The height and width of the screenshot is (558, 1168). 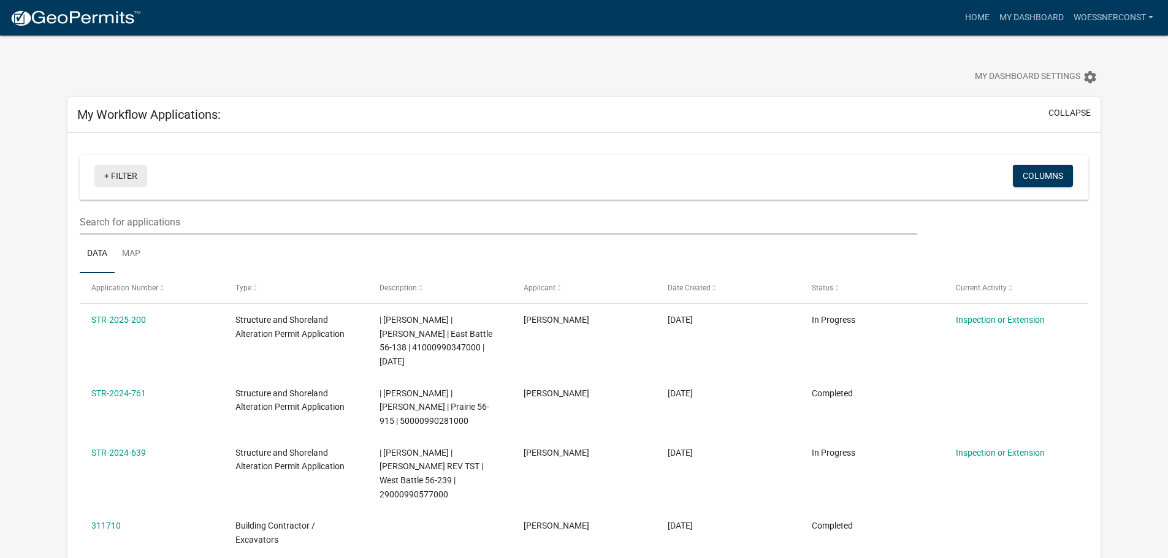 What do you see at coordinates (1069, 113) in the screenshot?
I see `button: collapse` at bounding box center [1069, 113].